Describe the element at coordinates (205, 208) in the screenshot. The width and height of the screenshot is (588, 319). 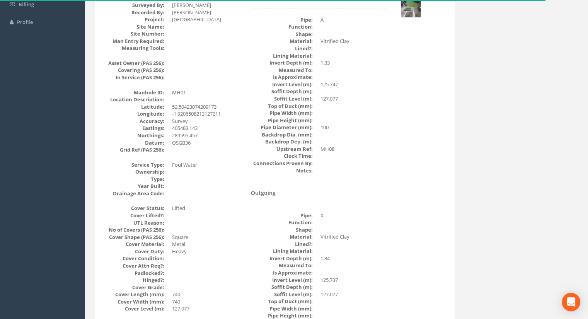
I see `dd: Lifted` at that location.